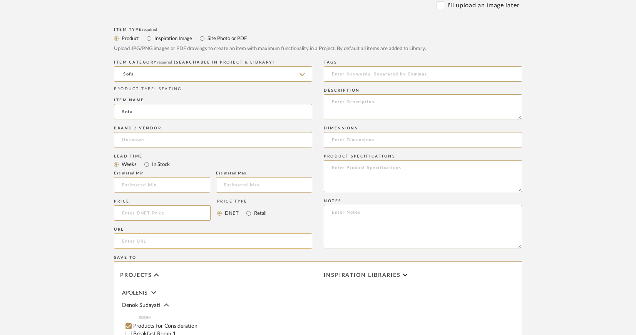  What do you see at coordinates (213, 128) in the screenshot?
I see `div: Brand / Vendor` at bounding box center [213, 128].